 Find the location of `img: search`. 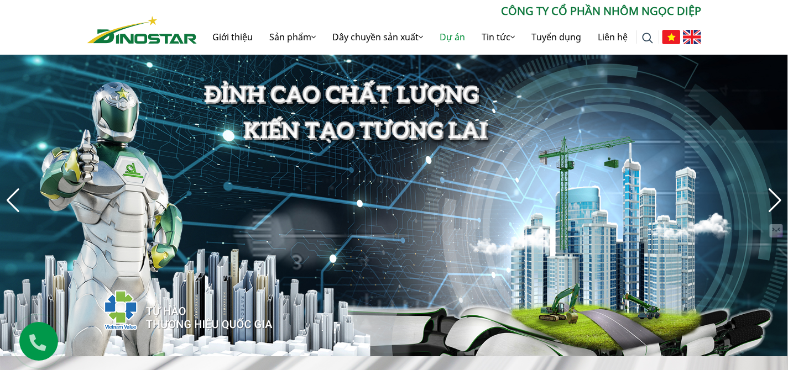

img: search is located at coordinates (648, 38).